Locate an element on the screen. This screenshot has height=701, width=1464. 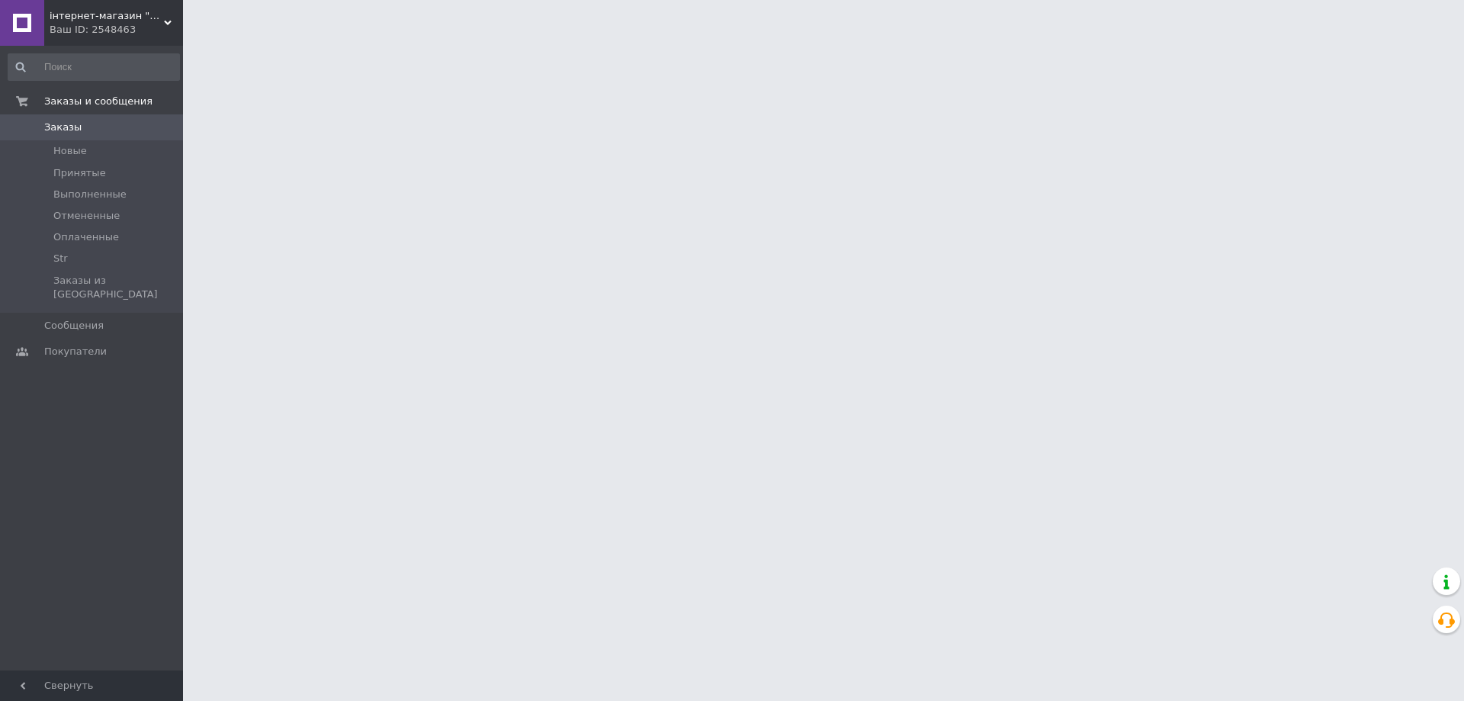
input: Поиск is located at coordinates (94, 67).